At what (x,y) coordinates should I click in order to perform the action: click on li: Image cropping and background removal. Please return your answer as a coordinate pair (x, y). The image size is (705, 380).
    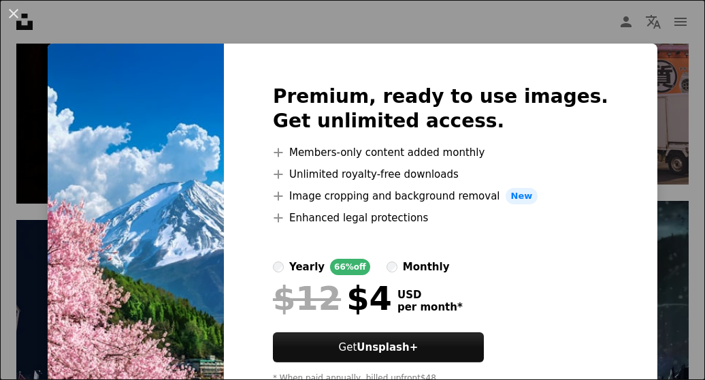
    Looking at the image, I should click on (440, 196).